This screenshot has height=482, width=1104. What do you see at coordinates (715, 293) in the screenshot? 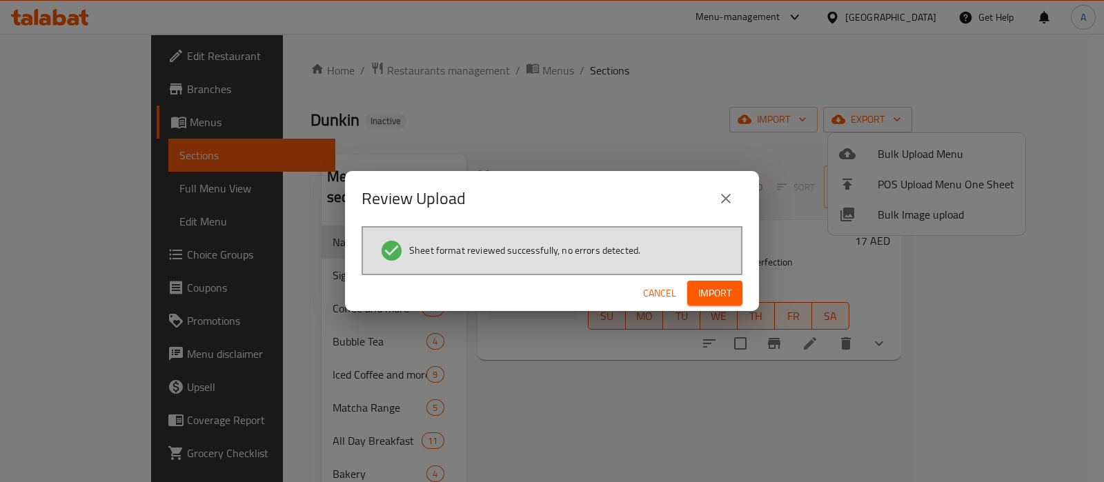
I see `button: Import` at bounding box center [715, 293].